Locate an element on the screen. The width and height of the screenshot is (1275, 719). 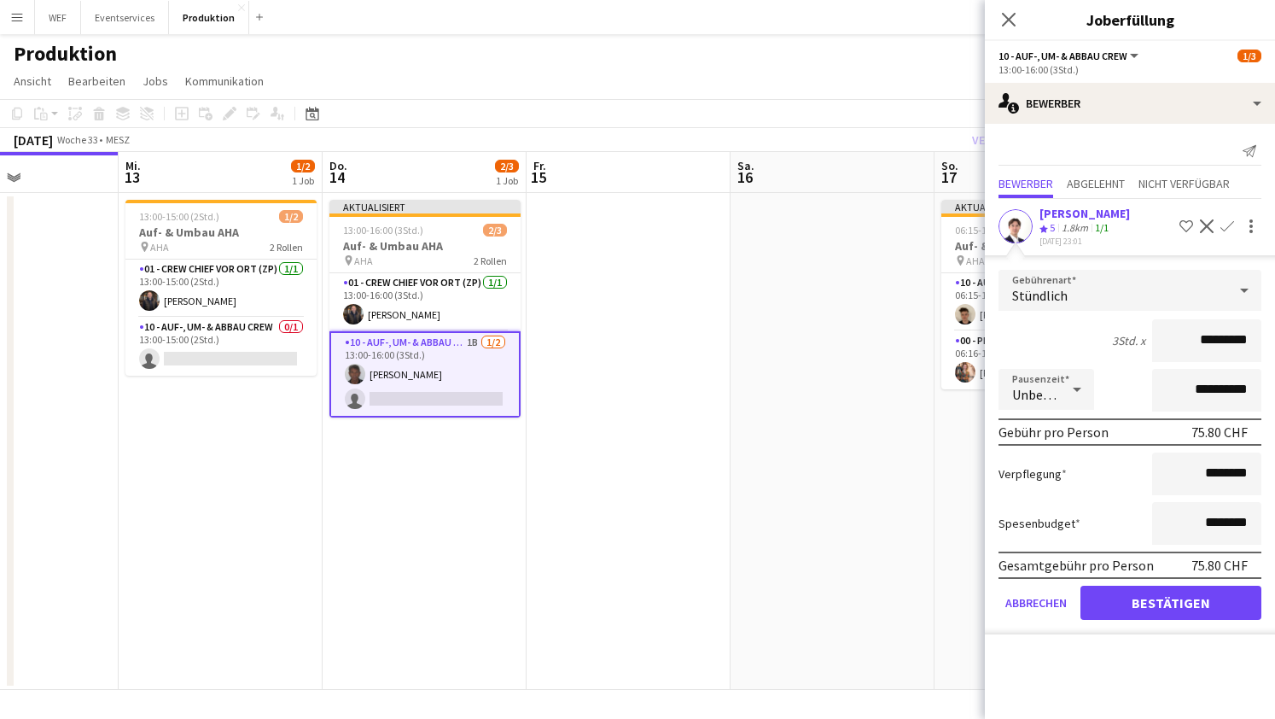
span: 13 is located at coordinates (131, 177).